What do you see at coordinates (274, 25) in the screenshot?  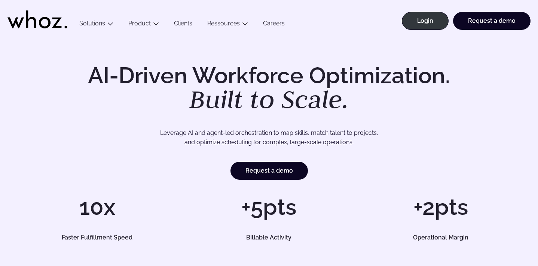 I see `a: Careers` at bounding box center [274, 25].